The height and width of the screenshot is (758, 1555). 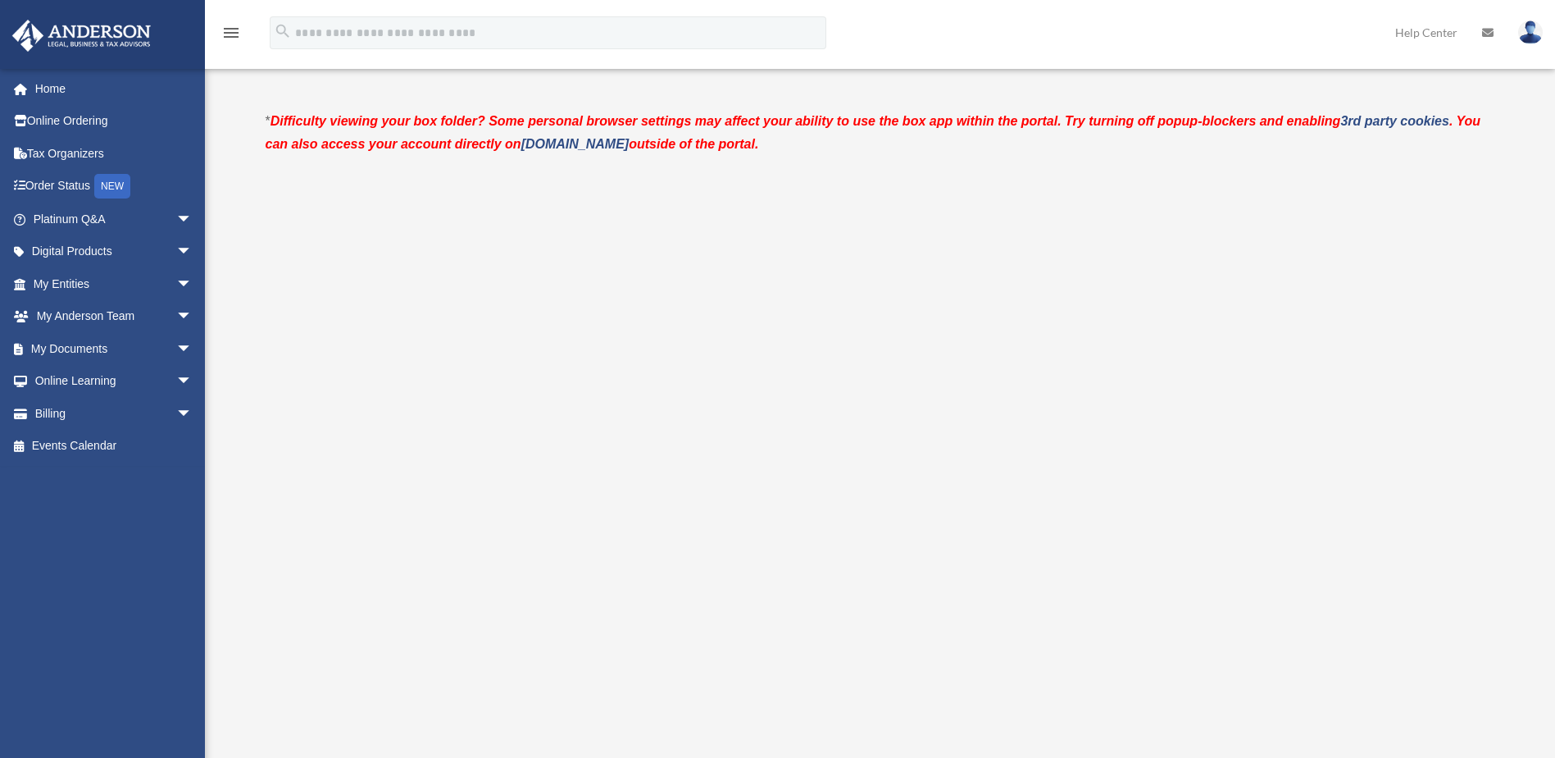 I want to click on i: search, so click(x=283, y=31).